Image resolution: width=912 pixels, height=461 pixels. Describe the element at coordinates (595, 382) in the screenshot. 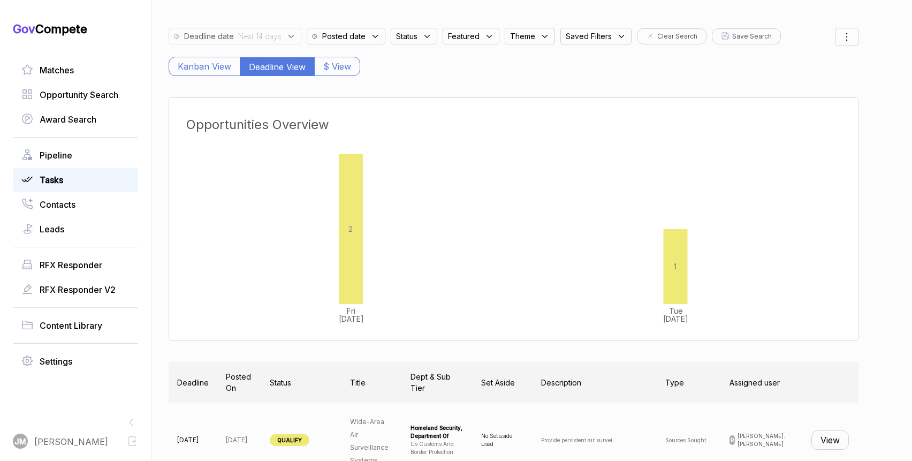

I see `th: Description` at that location.